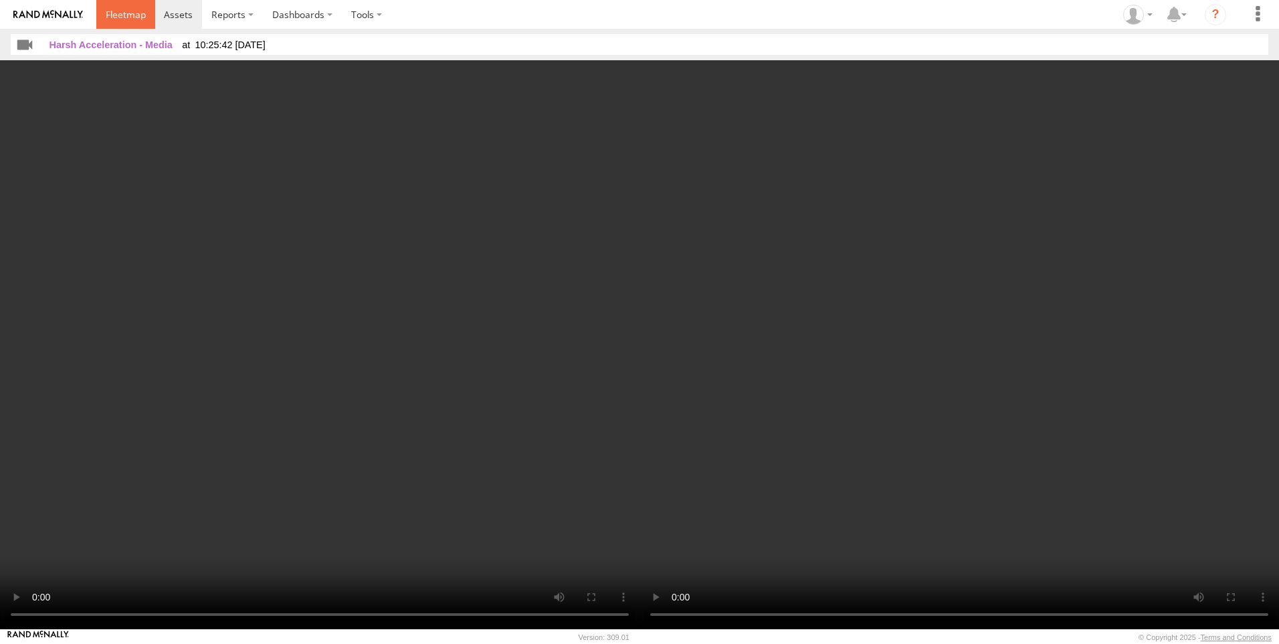 The image size is (1279, 644). I want to click on div: Barbara Muller, so click(1138, 15).